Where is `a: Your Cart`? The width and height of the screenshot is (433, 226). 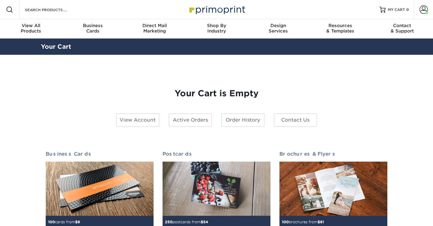 a: Your Cart is located at coordinates (56, 47).